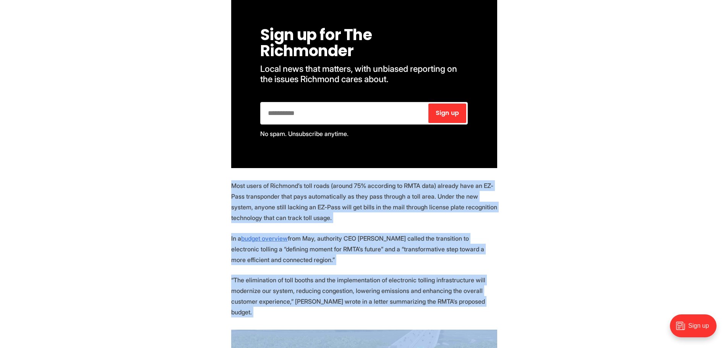  Describe the element at coordinates (447, 113) in the screenshot. I see `button: Sign up` at that location.